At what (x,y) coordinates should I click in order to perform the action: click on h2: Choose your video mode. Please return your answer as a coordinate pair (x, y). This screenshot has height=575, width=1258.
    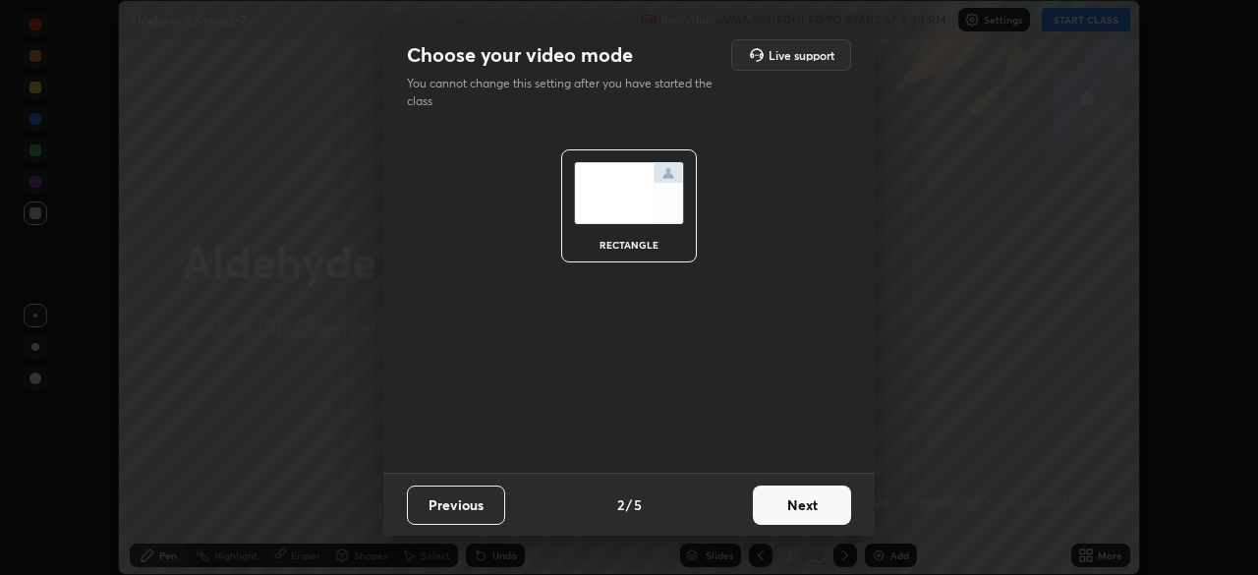
    Looking at the image, I should click on (520, 55).